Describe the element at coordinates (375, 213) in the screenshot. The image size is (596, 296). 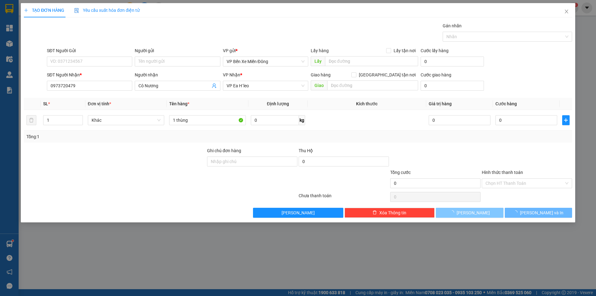
I see `span: delete` at that location.